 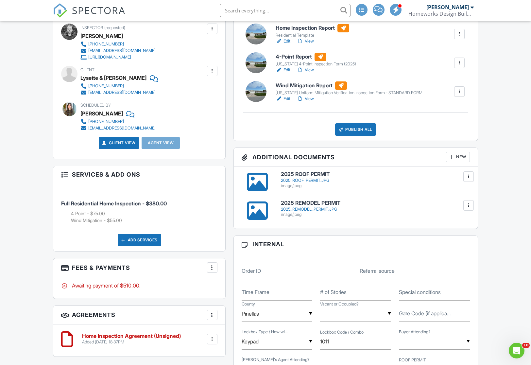 What do you see at coordinates (420, 292) in the screenshot?
I see `label: Special conditions` at bounding box center [420, 292].